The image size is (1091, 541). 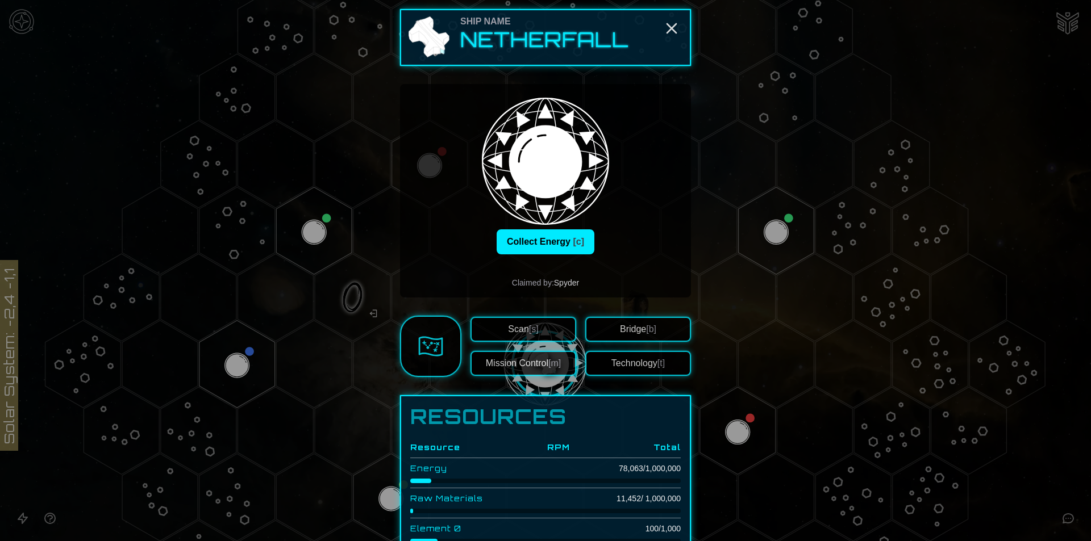 I want to click on button: Scan[s], so click(x=523, y=329).